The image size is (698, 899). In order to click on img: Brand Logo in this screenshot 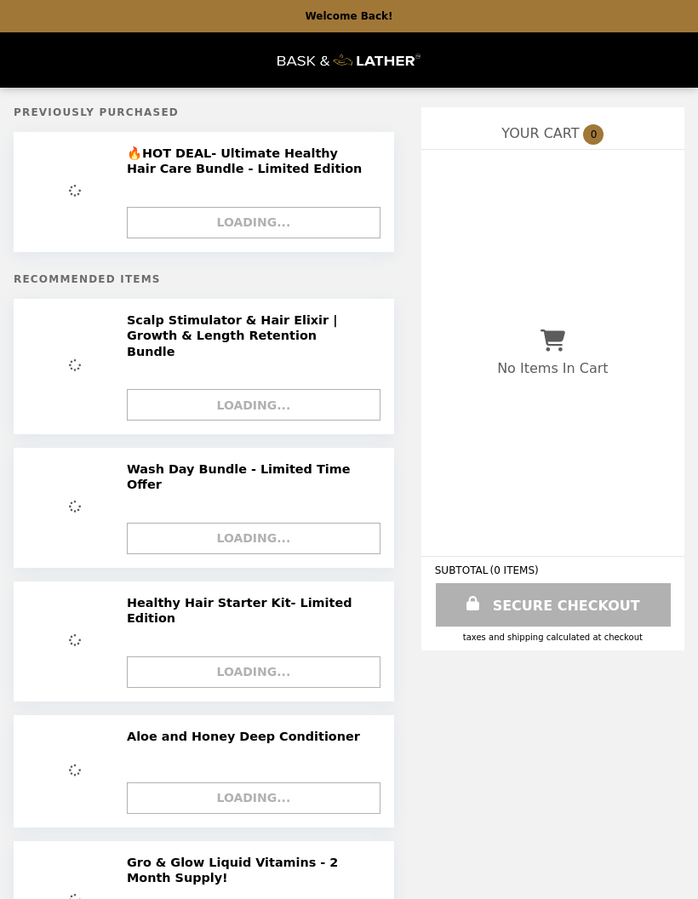, I will do `click(349, 60)`.